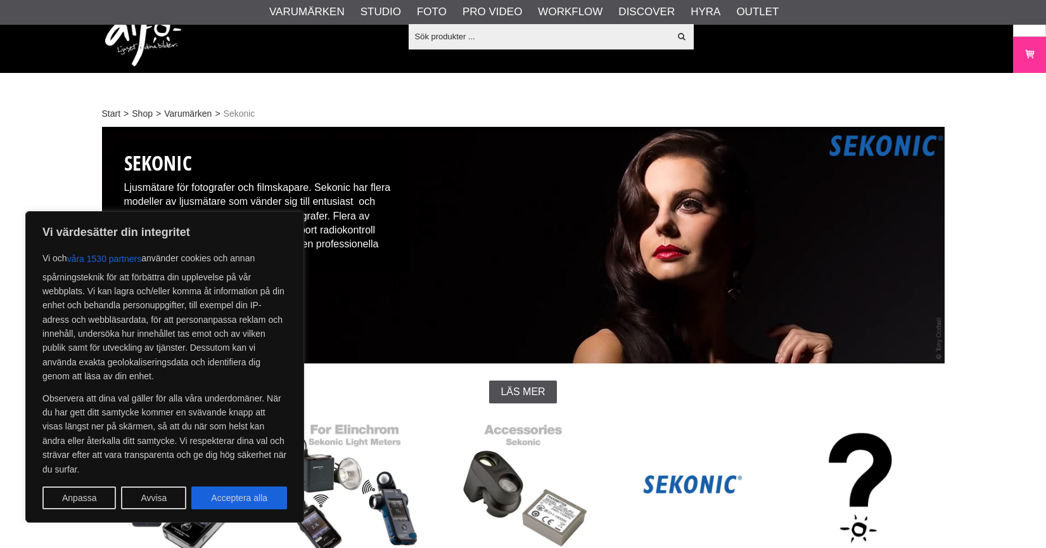 The width and height of the screenshot is (1046, 548). What do you see at coordinates (262, 205) in the screenshot?
I see `div: Ljusmätare för fotografer och filmskapare. Sekonic har flera modeller av ljusmätare som vänder si...` at bounding box center [262, 205].